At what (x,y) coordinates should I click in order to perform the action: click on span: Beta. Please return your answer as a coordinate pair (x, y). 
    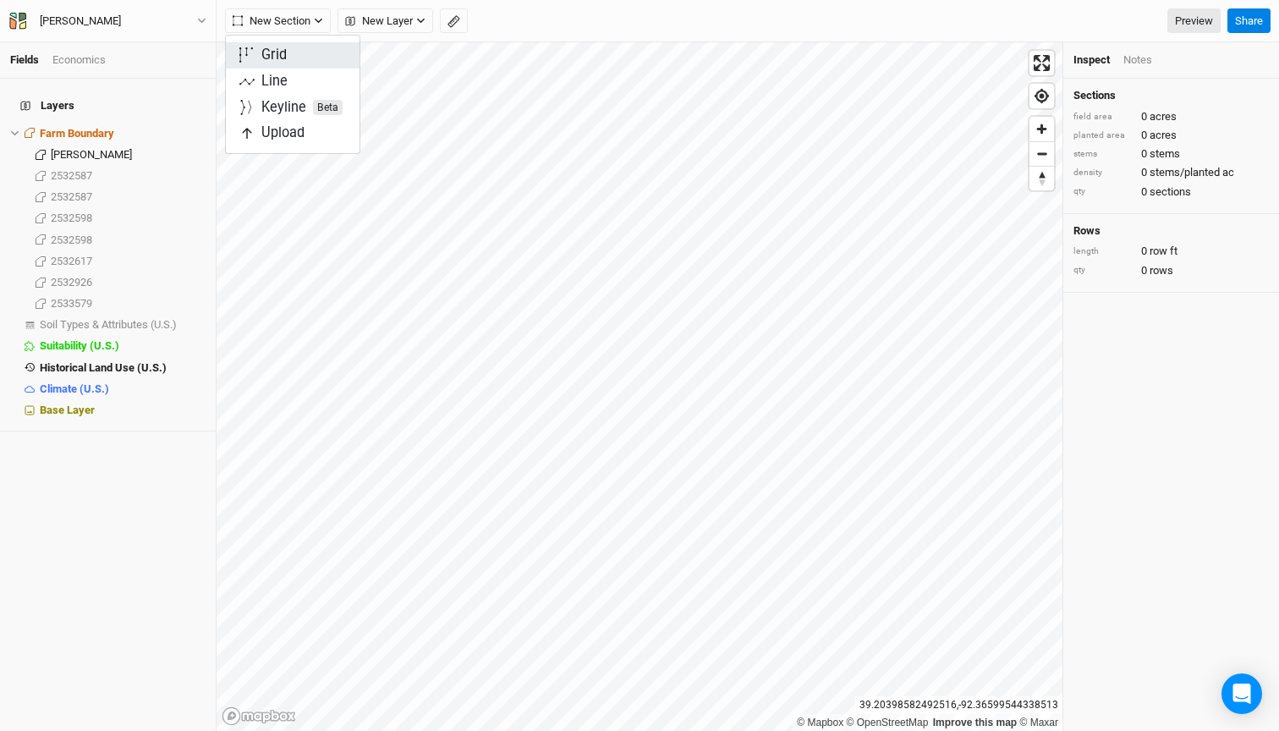
    Looking at the image, I should click on (327, 107).